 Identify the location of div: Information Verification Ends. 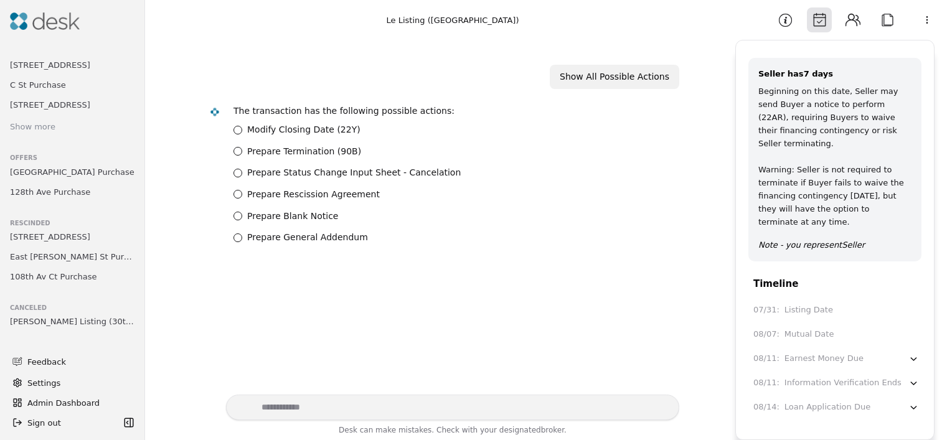
(843, 383).